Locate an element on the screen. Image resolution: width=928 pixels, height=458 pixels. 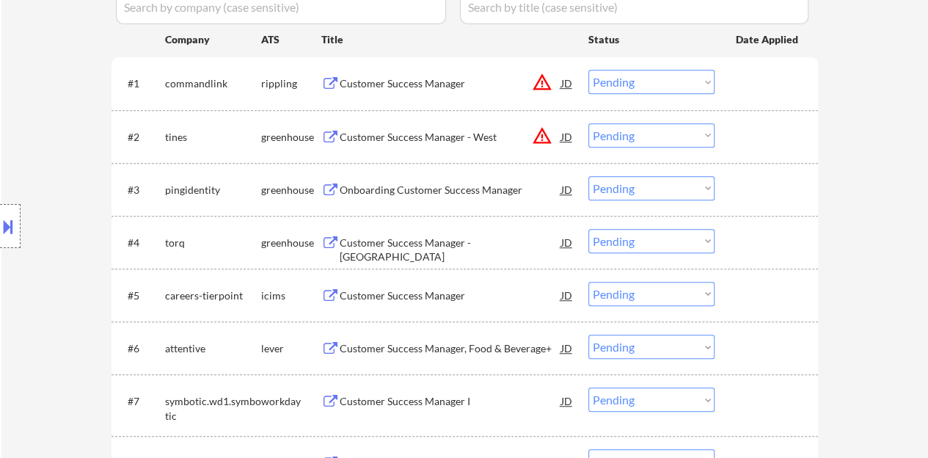
div: Customer Success Manager I is located at coordinates (450, 401).